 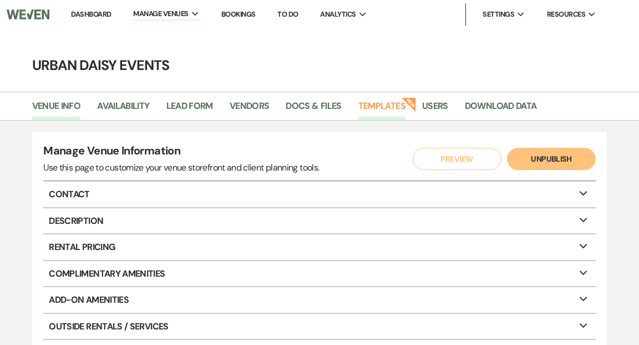 I want to click on p: Outside Rentals / Services, so click(x=319, y=326).